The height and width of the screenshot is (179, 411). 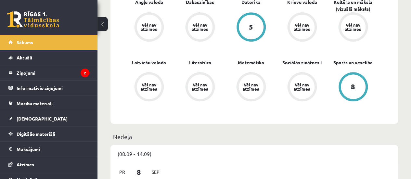 What do you see at coordinates (53, 149) in the screenshot?
I see `legend: Maksājumi` at bounding box center [53, 149].